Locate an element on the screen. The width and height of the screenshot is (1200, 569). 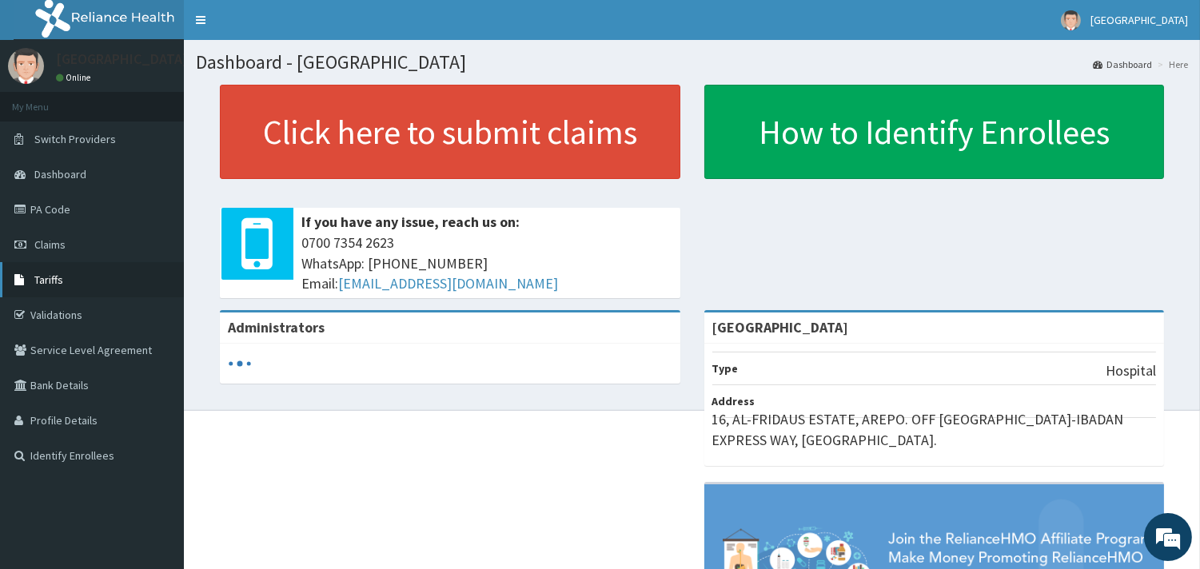
b: Type is located at coordinates (725, 369).